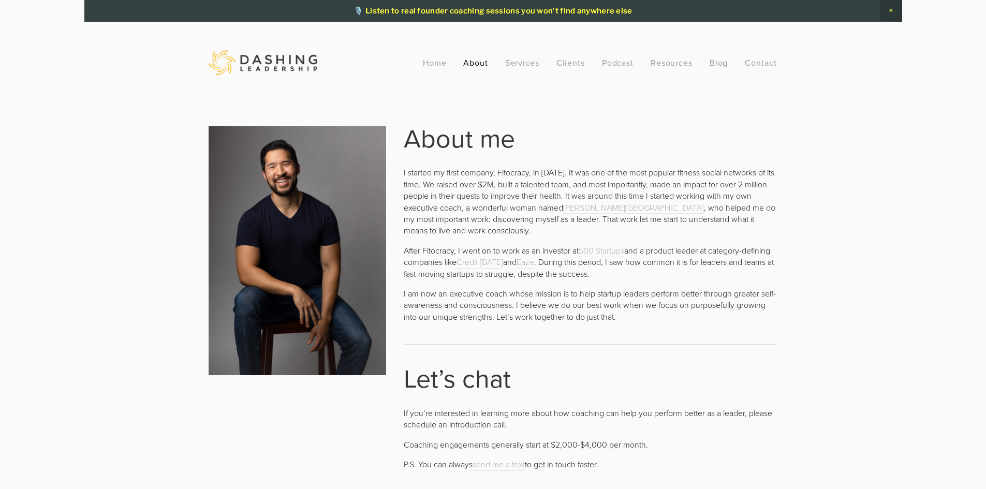 The image size is (986, 489). I want to click on a: Resources, so click(672, 63).